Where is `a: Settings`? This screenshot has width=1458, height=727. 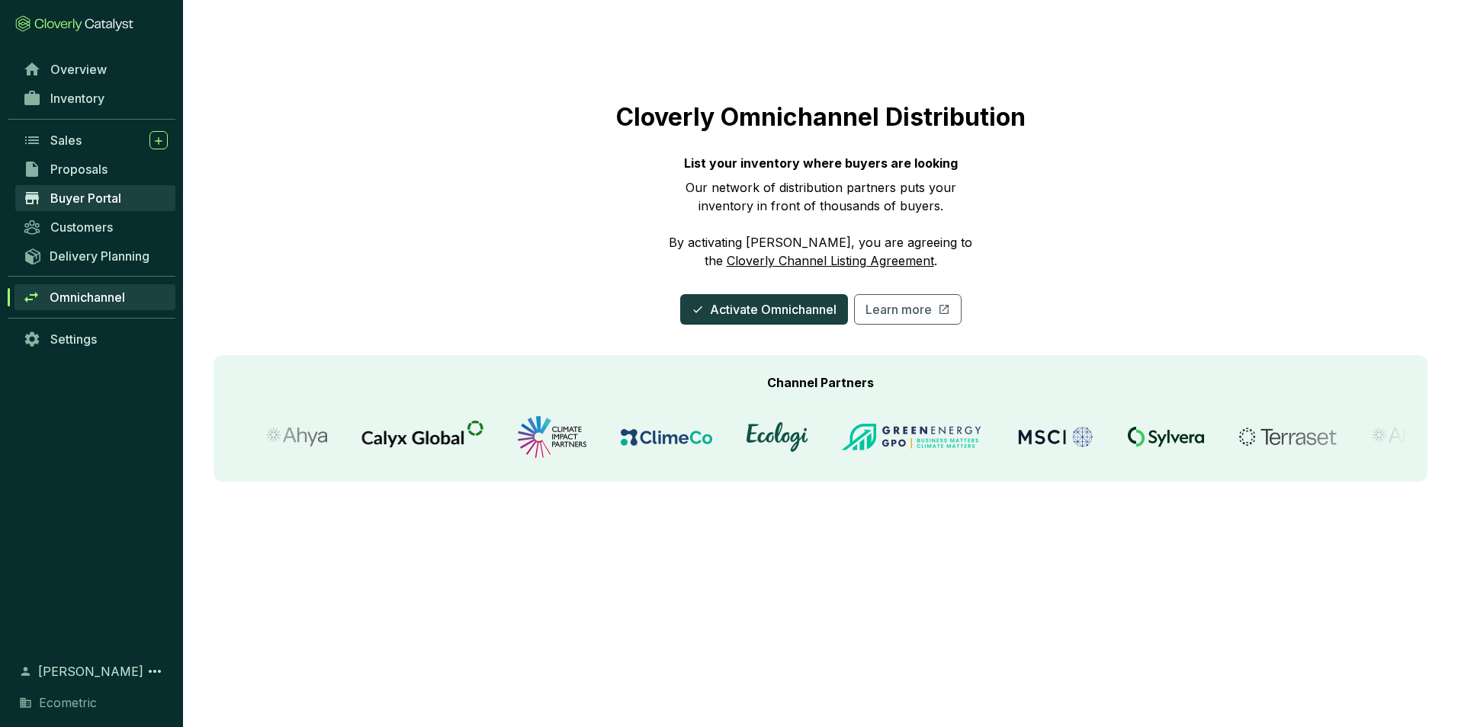
a: Settings is located at coordinates (95, 339).